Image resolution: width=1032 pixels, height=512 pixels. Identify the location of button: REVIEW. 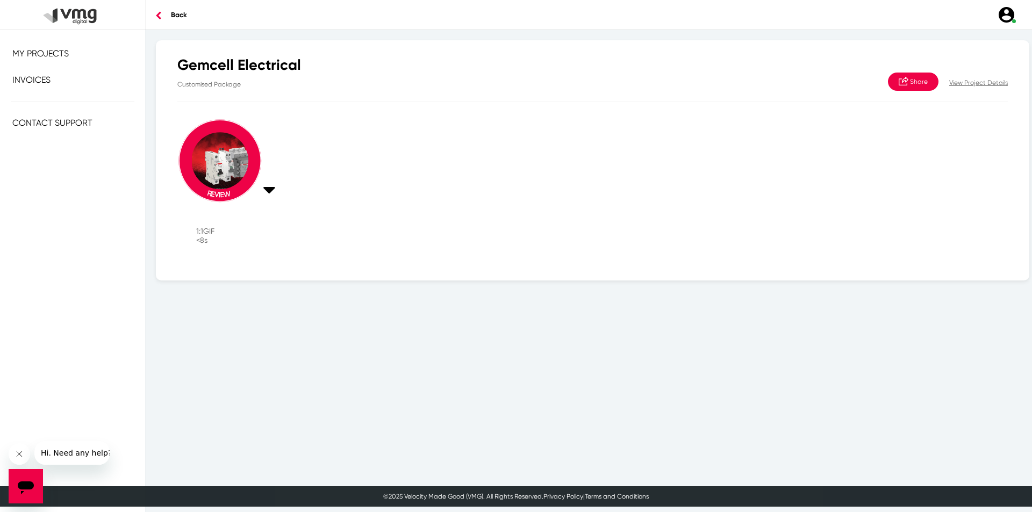
(226, 167).